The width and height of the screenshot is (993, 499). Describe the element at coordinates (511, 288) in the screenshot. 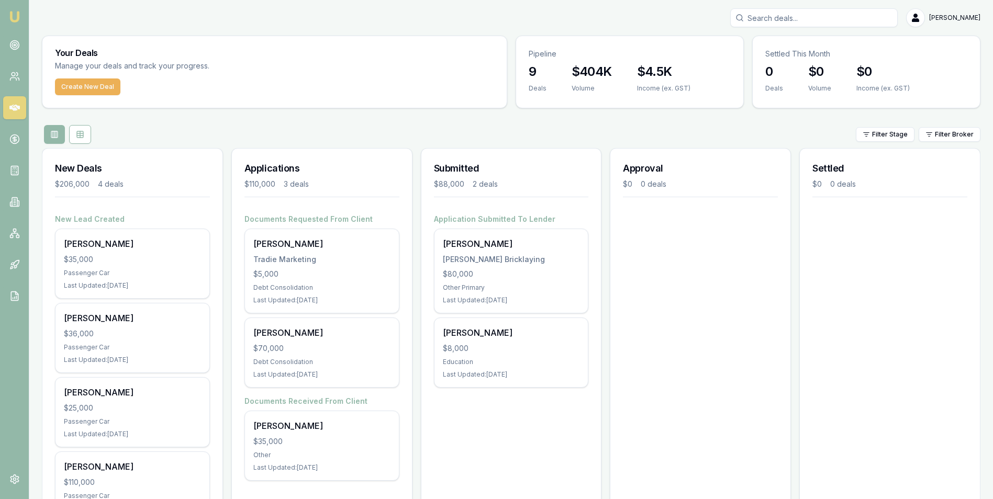

I see `div: Other Primary` at that location.